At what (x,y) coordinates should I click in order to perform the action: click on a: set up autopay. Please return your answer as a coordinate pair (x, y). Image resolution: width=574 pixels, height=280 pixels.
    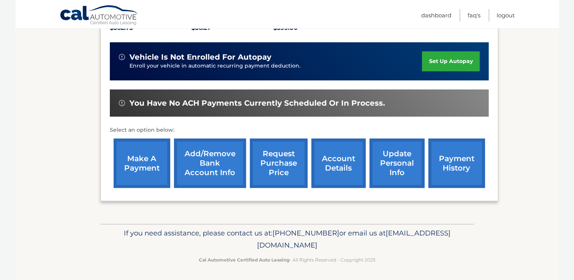
    Looking at the image, I should click on (450, 61).